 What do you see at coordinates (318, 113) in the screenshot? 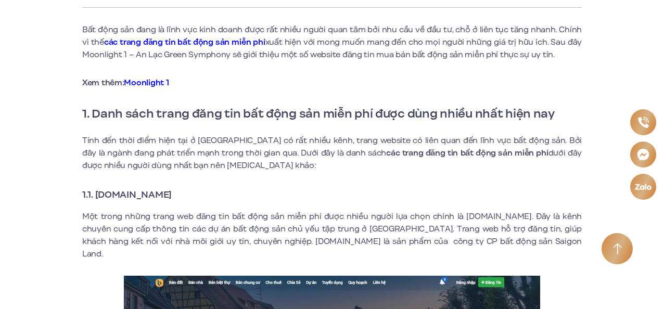
I see `strong: 1. Danh sách trang đăng tin bất động sản miễn phí được dùng nhiều nhất hiện nay` at bounding box center [318, 113].